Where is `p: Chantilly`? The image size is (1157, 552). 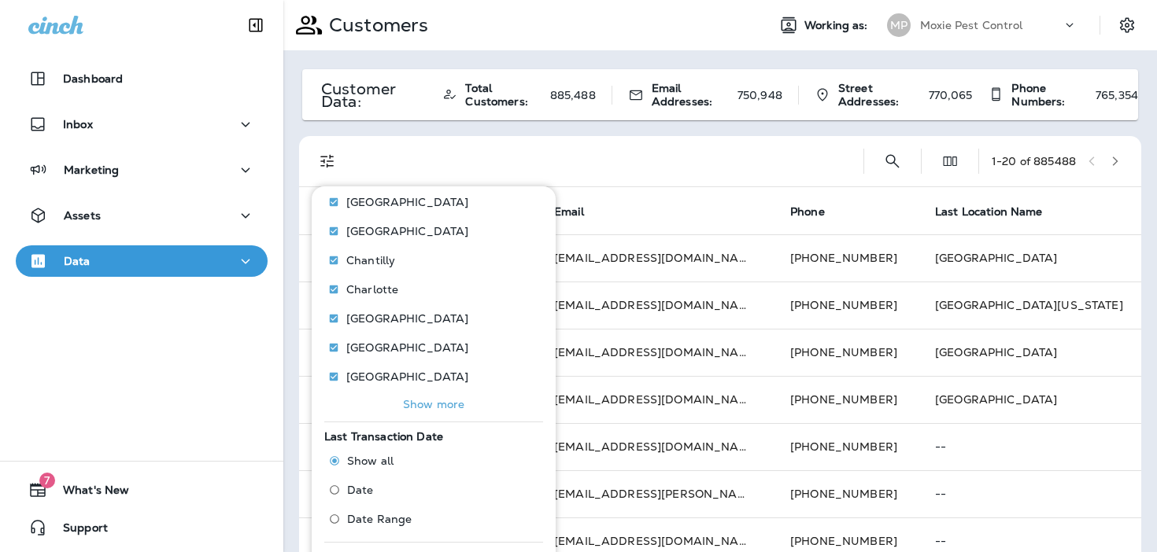 p: Chantilly is located at coordinates (371, 260).